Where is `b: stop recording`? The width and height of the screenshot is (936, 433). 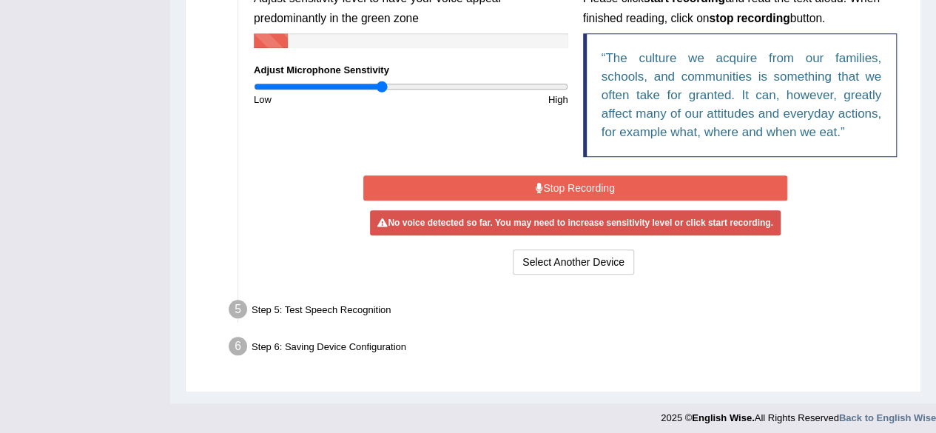
b: stop recording is located at coordinates (749, 18).